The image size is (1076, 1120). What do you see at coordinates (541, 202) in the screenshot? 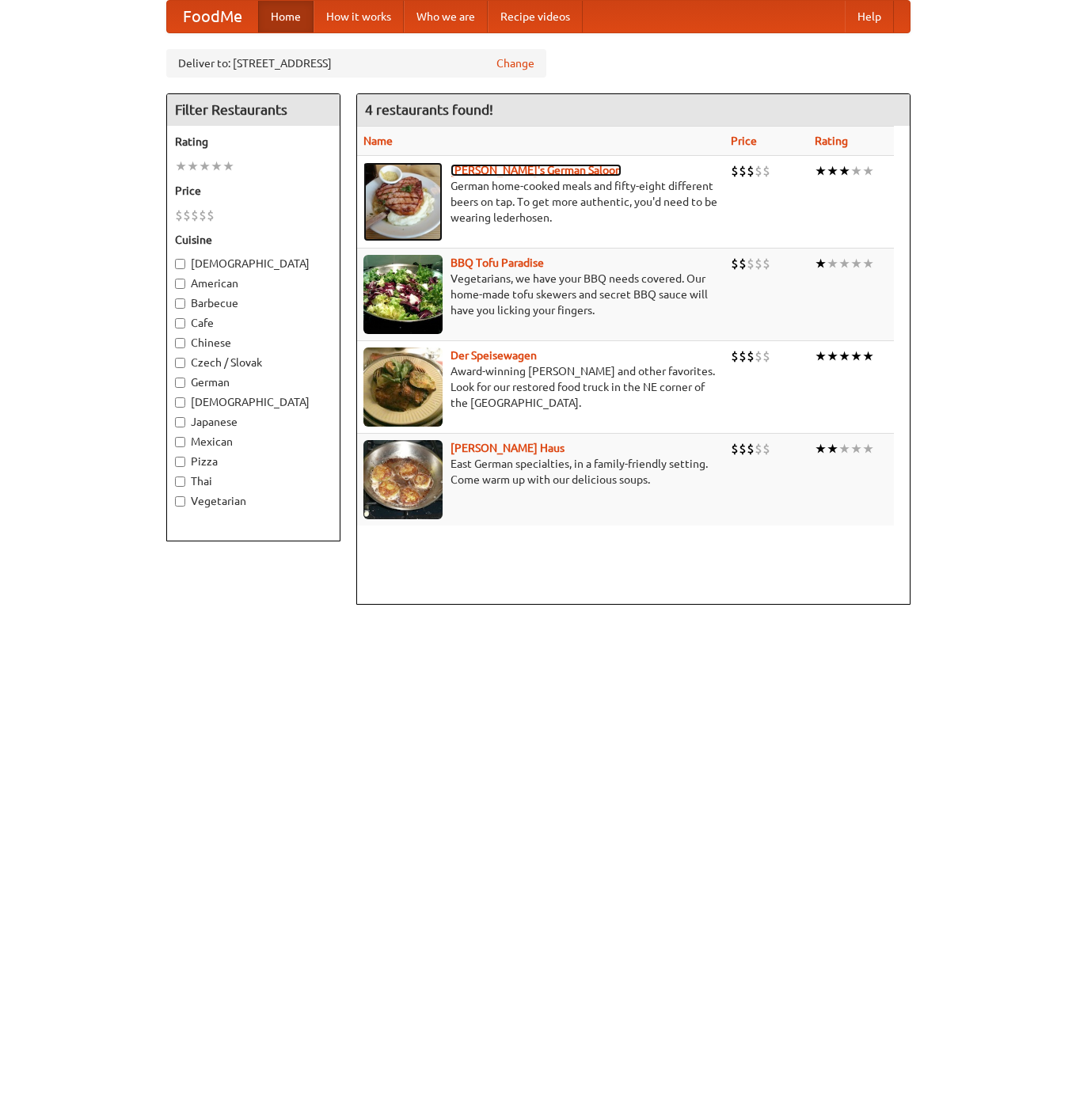
I see `p: German home-cooked meals and fifty-eight different beers on tap. To get more authentic, you'd nee...` at bounding box center [541, 202].